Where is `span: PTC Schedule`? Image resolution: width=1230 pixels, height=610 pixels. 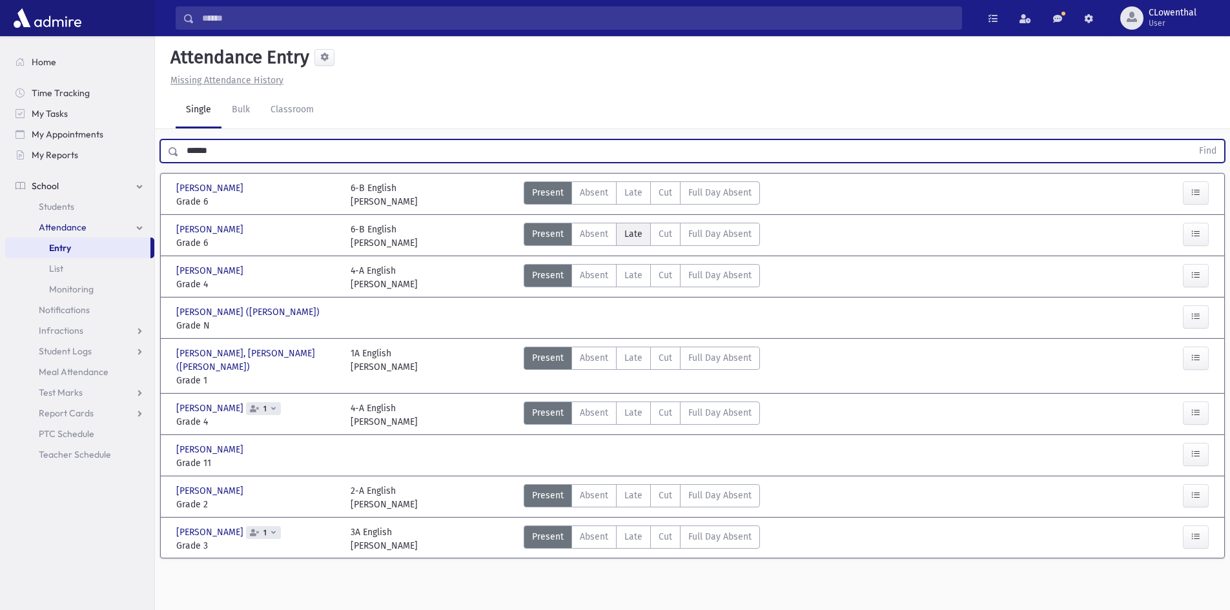
span: PTC Schedule is located at coordinates (67, 434).